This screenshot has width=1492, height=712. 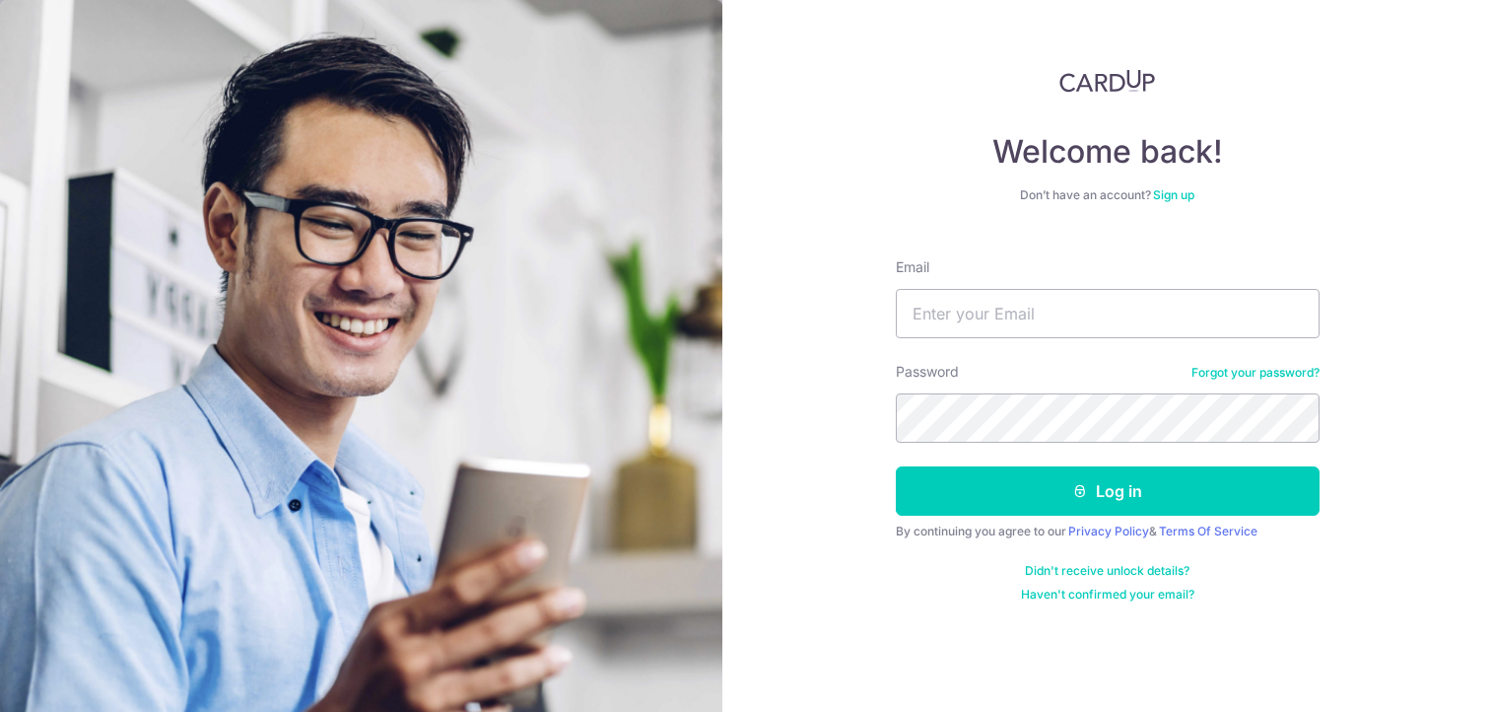 What do you see at coordinates (1108, 594) in the screenshot?
I see `a: Haven't confirmed your email?` at bounding box center [1108, 594].